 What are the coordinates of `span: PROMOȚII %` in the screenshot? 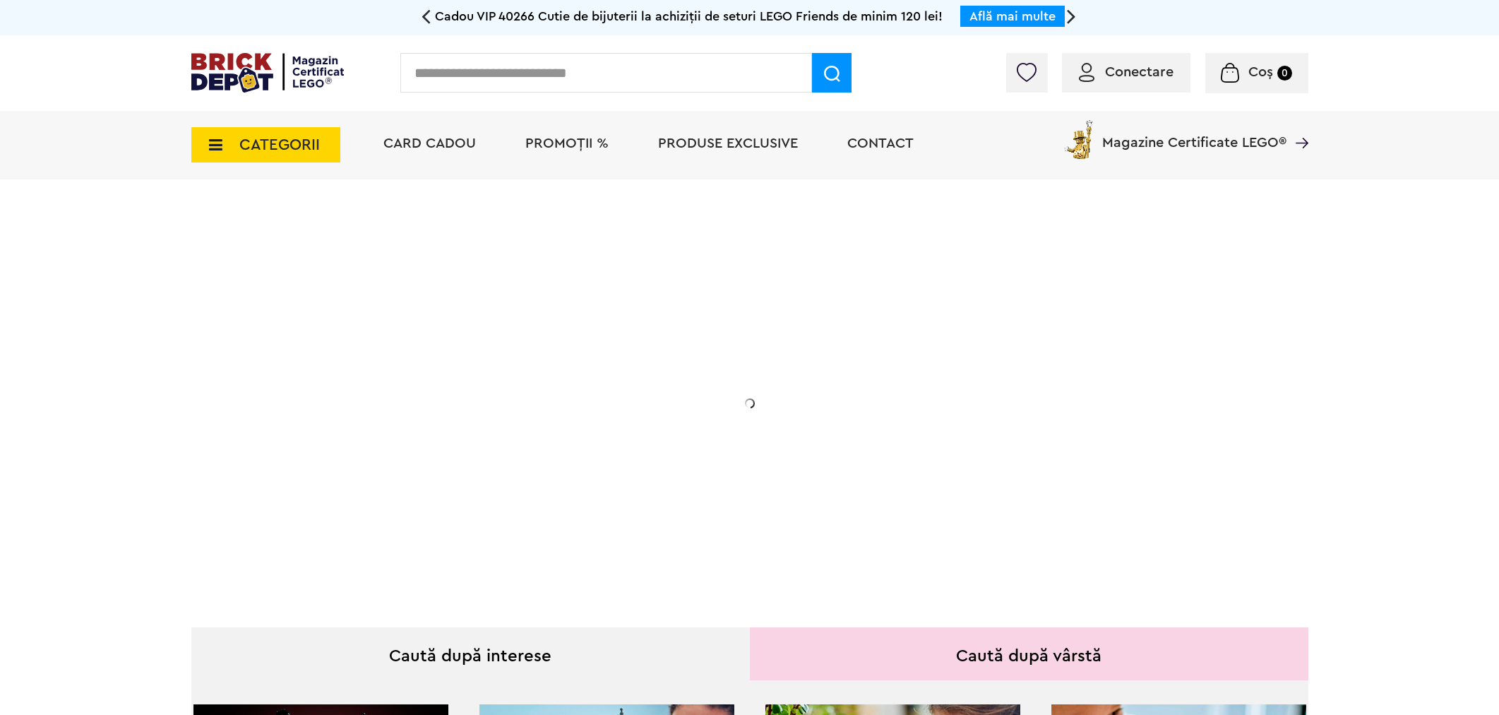 It's located at (567, 143).